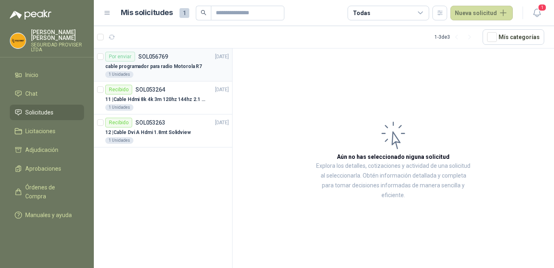 The width and height of the screenshot is (554, 268). Describe the element at coordinates (204, 13) in the screenshot. I see `span: search` at that location.